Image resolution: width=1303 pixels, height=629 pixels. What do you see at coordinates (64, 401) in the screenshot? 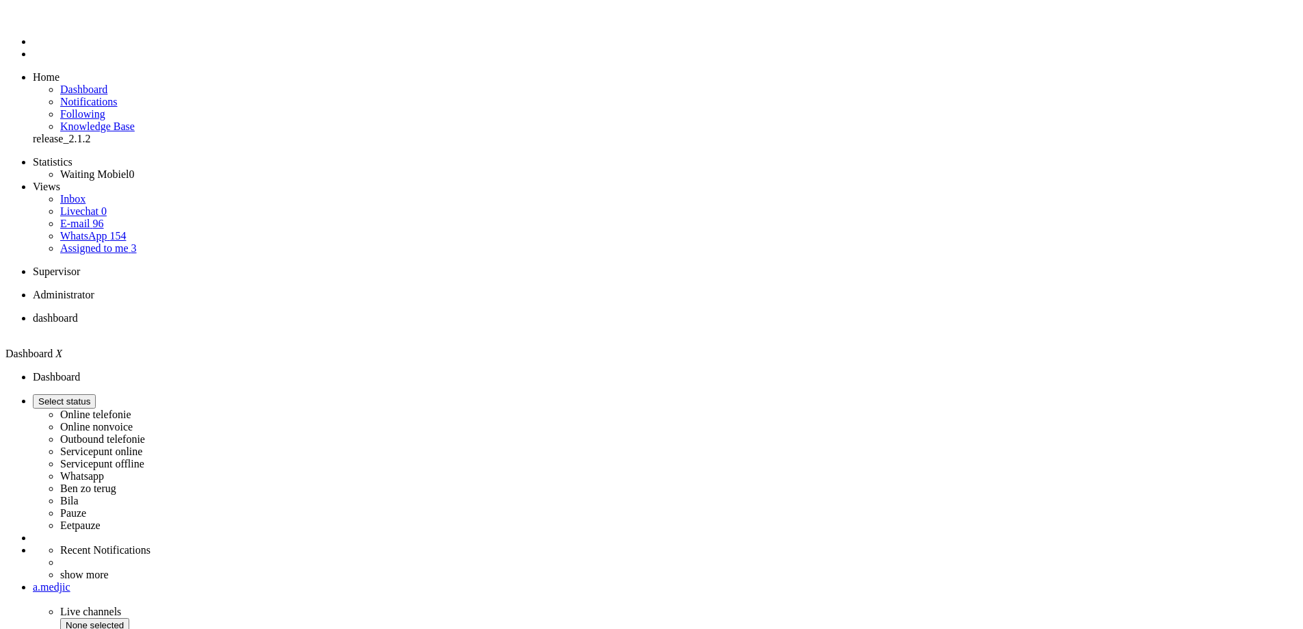
I see `button: Select status` at bounding box center [64, 401].